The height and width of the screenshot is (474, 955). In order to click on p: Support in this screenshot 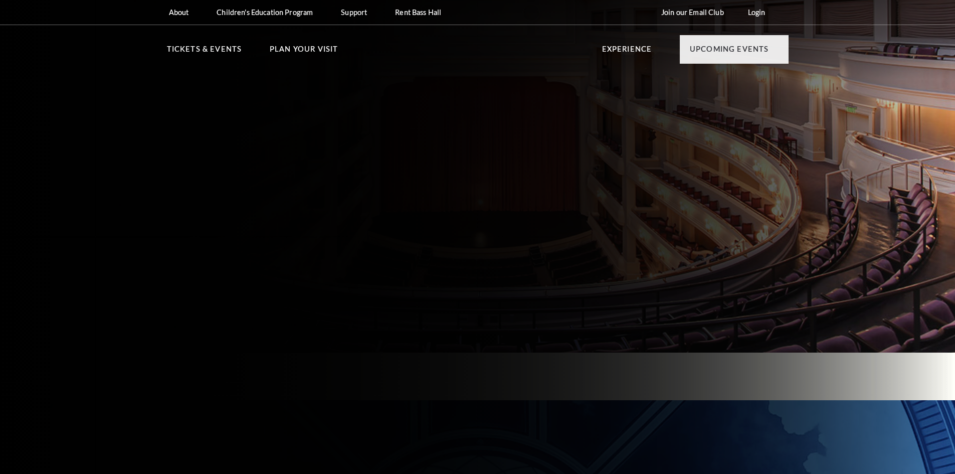, I will do `click(354, 12)`.